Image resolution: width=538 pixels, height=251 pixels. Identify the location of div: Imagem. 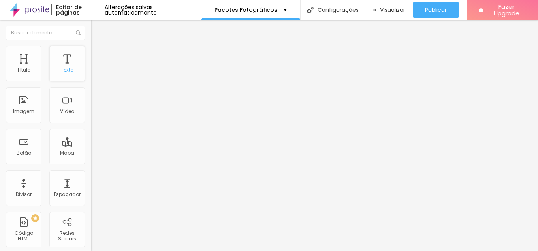
(24, 111).